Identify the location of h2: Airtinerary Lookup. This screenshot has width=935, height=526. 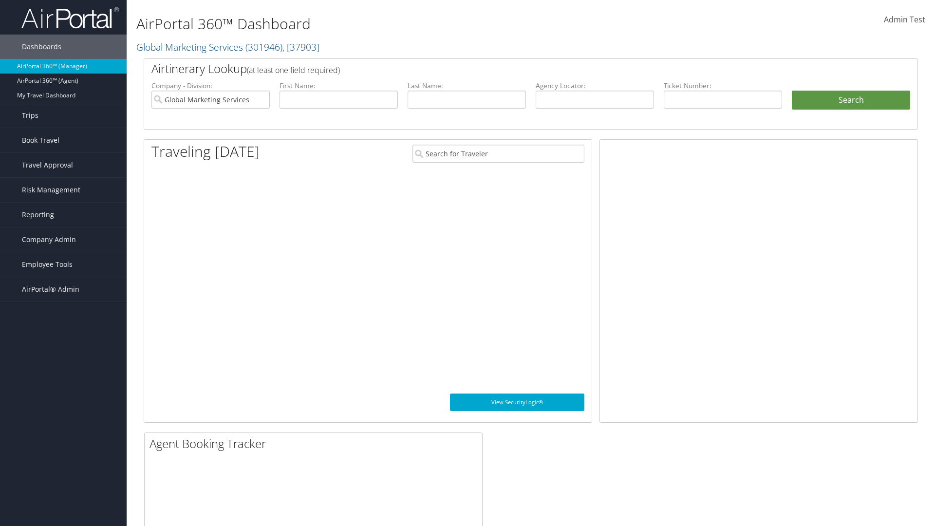
(499, 69).